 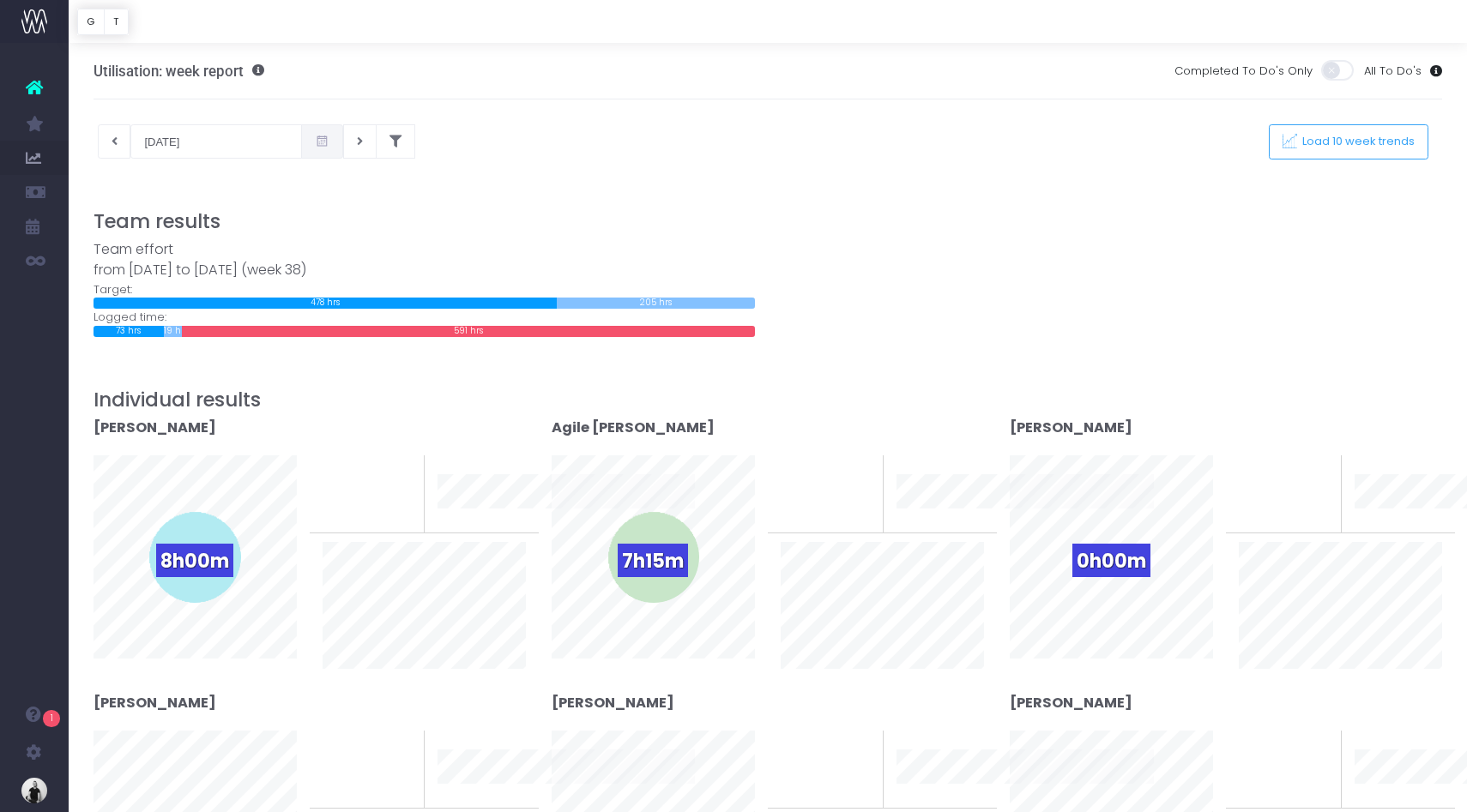 I want to click on span: All To Do's, so click(x=1392, y=71).